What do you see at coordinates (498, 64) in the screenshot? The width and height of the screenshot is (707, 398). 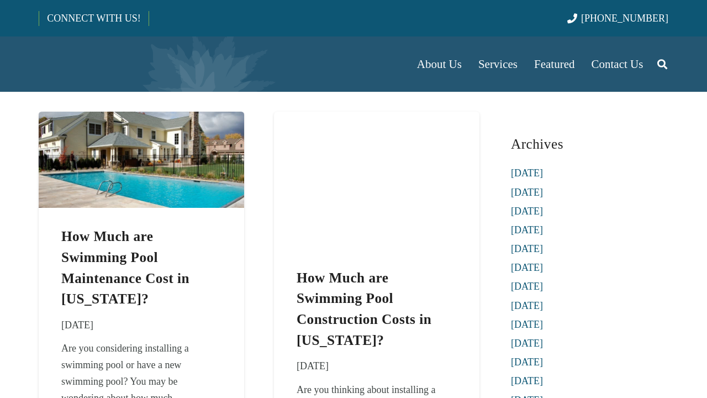 I see `span: Services` at bounding box center [498, 64].